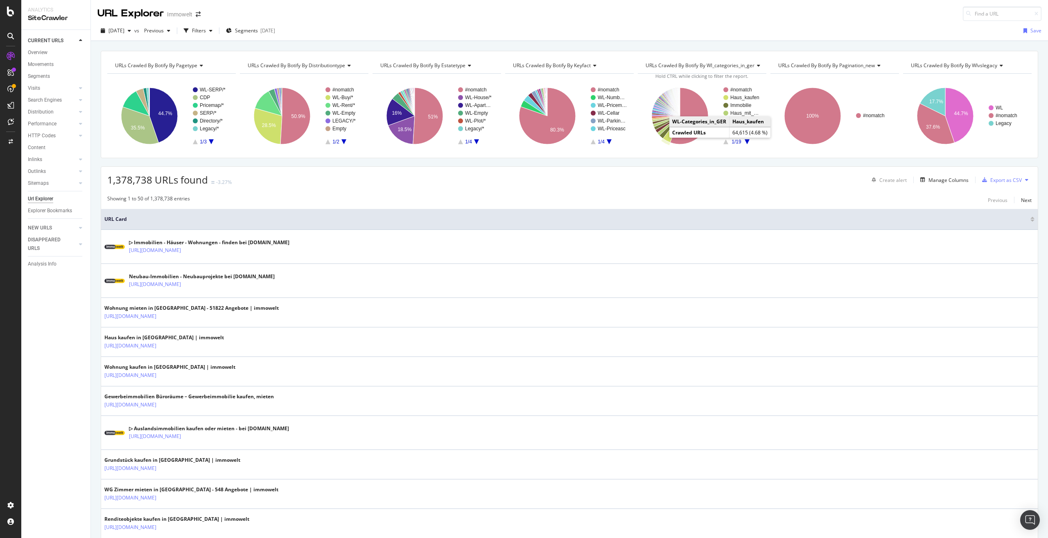 The width and height of the screenshot is (1048, 538). What do you see at coordinates (888, 180) in the screenshot?
I see `button: Create alert` at bounding box center [888, 180].